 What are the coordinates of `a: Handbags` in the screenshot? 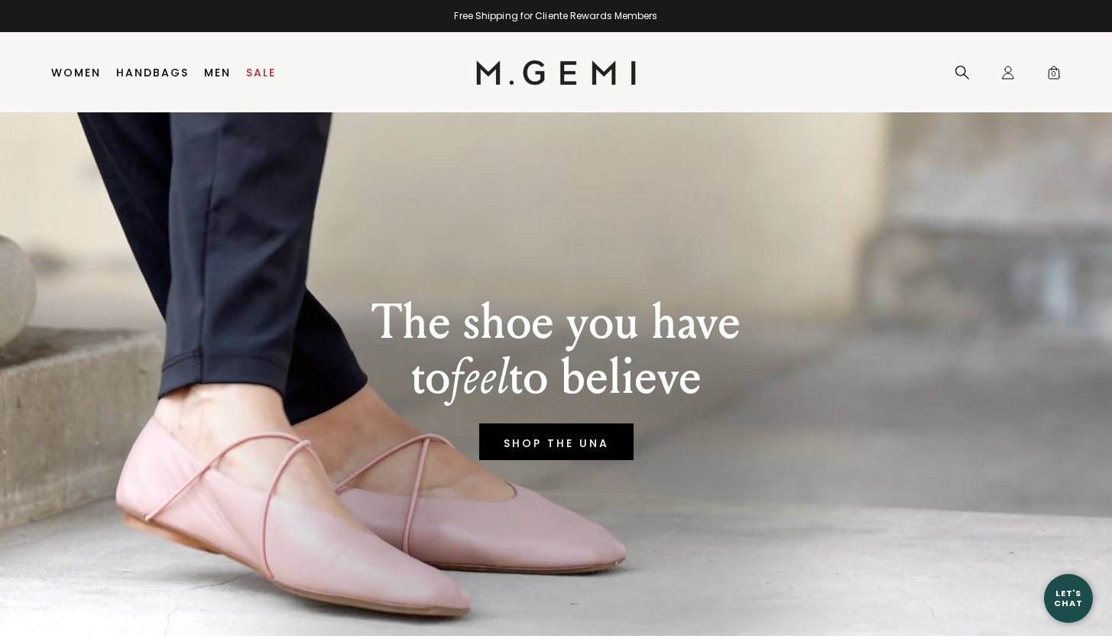 It's located at (152, 73).